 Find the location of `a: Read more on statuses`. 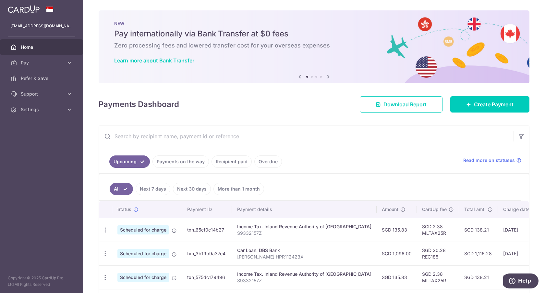

a: Read more on statuses is located at coordinates (493, 160).